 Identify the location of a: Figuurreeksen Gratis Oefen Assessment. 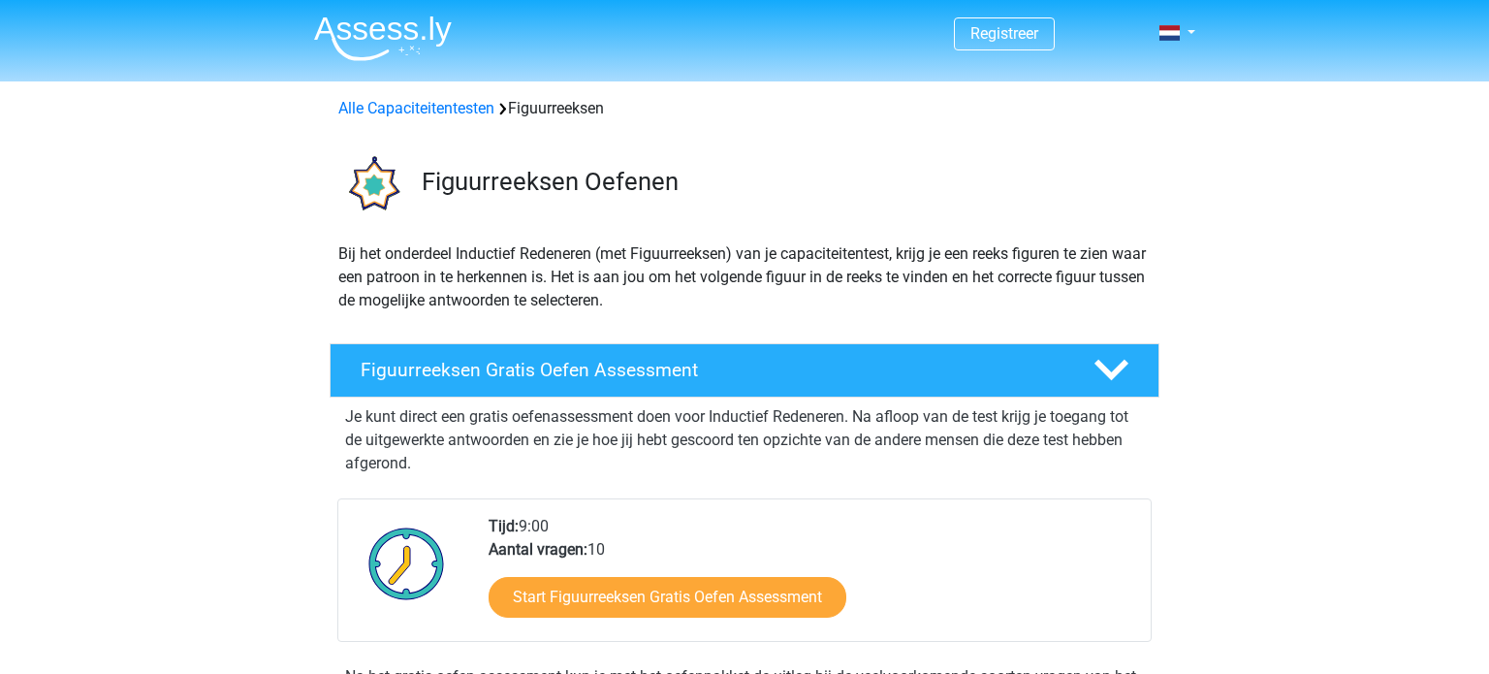
(745, 370).